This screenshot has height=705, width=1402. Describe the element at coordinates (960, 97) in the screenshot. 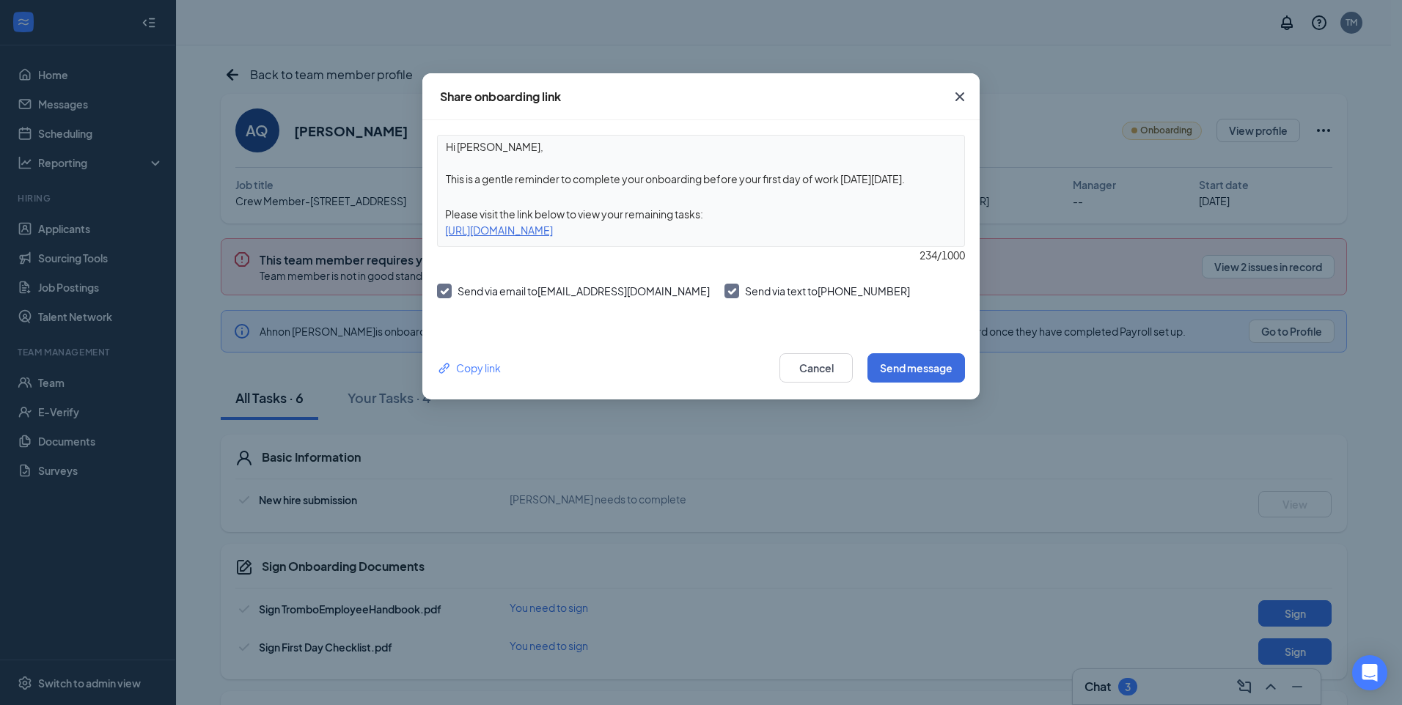

I see `button: Close` at that location.